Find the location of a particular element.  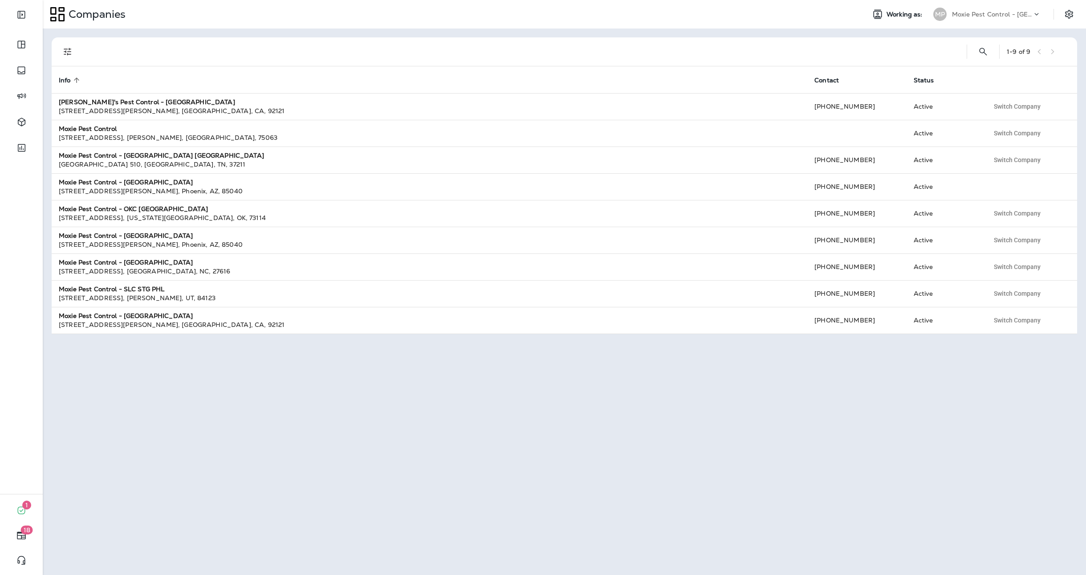

span: 1 is located at coordinates (27, 505).